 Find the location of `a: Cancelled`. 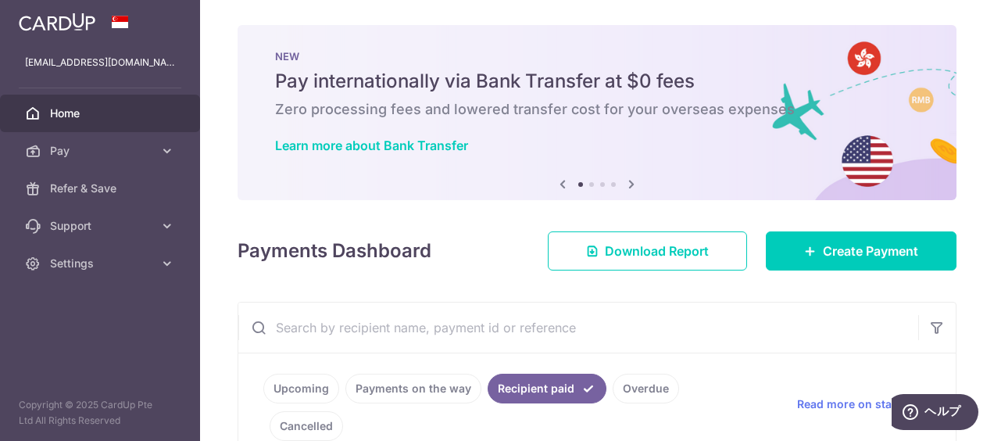

a: Cancelled is located at coordinates (306, 426).